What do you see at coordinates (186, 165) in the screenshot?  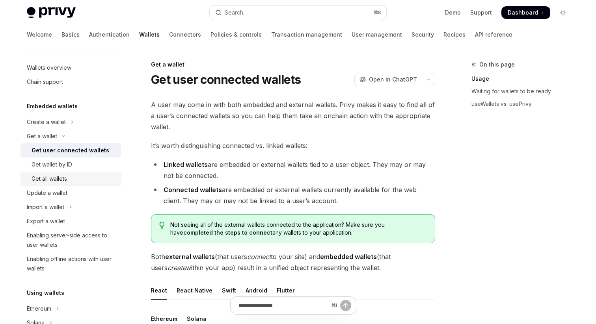 I see `strong: Linked wallets` at bounding box center [186, 165].